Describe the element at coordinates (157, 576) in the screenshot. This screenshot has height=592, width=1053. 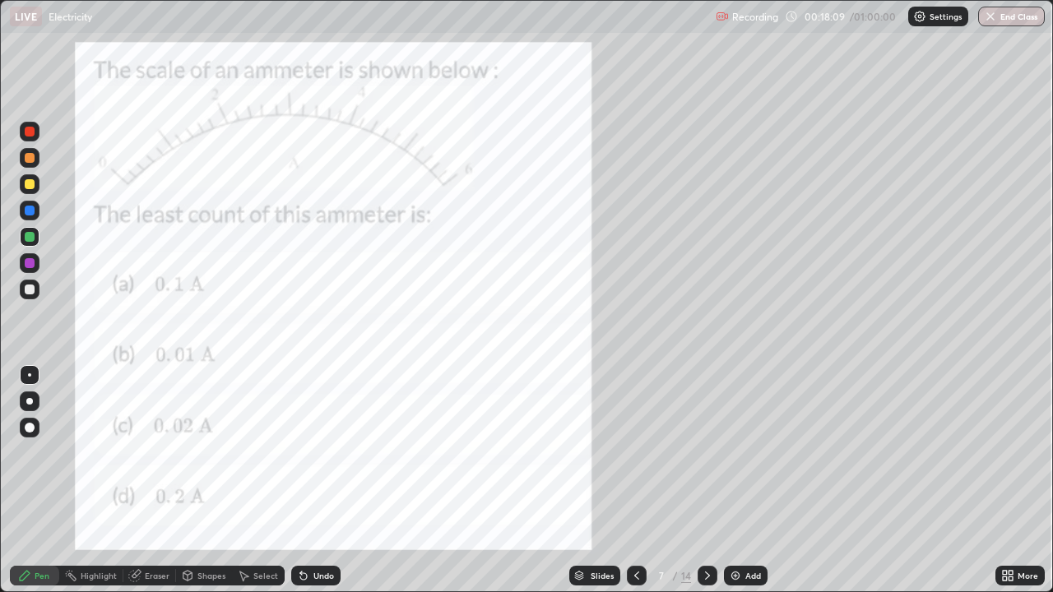
I see `div: Eraser` at that location.